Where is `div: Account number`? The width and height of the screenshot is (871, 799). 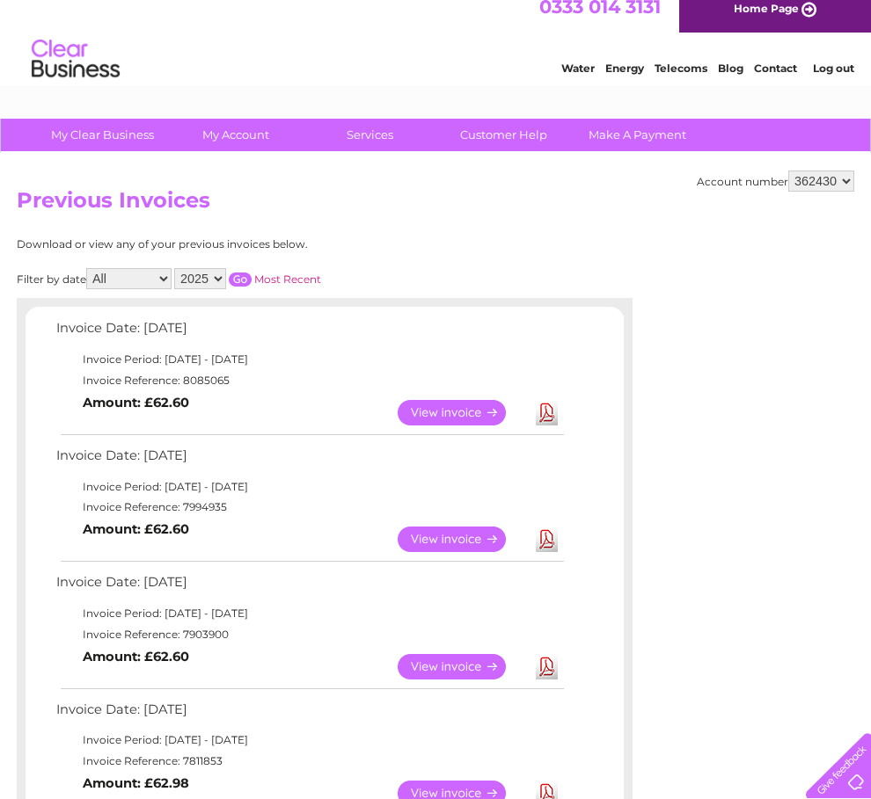 div: Account number is located at coordinates (775, 181).